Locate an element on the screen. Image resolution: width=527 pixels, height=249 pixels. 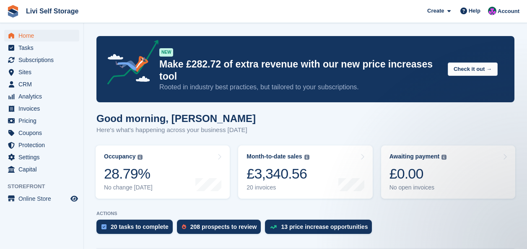
a: Month-to-date sales £3,340.56 20 invoices is located at coordinates (305, 172).